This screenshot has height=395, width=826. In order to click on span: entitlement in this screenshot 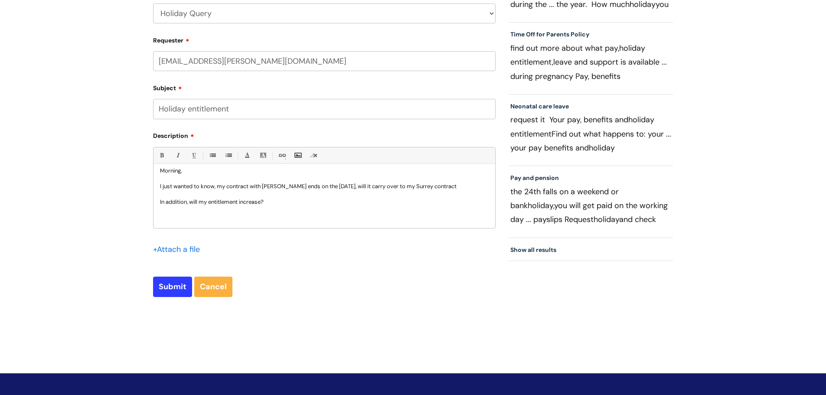, I will do `click(530, 134)`.